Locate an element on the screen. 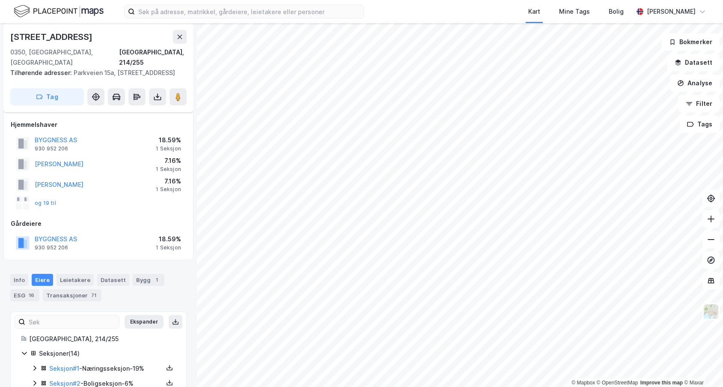  div: - Næringsseksjon - 19% is located at coordinates (106, 368).